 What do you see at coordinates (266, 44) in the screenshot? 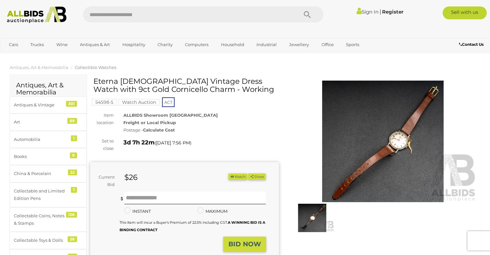
I see `a: Industrial` at bounding box center [266, 44].